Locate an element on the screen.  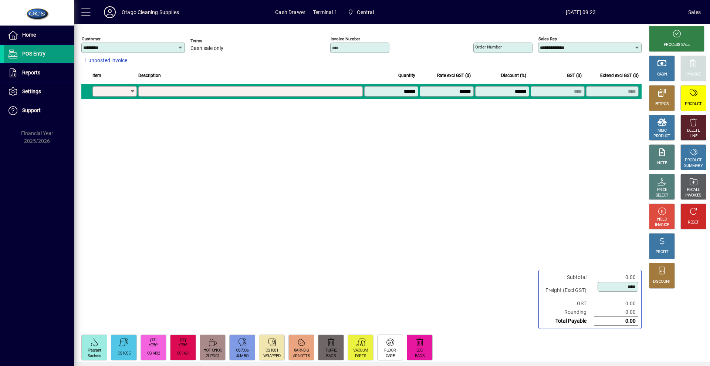
td: Rounding is located at coordinates (568, 312).